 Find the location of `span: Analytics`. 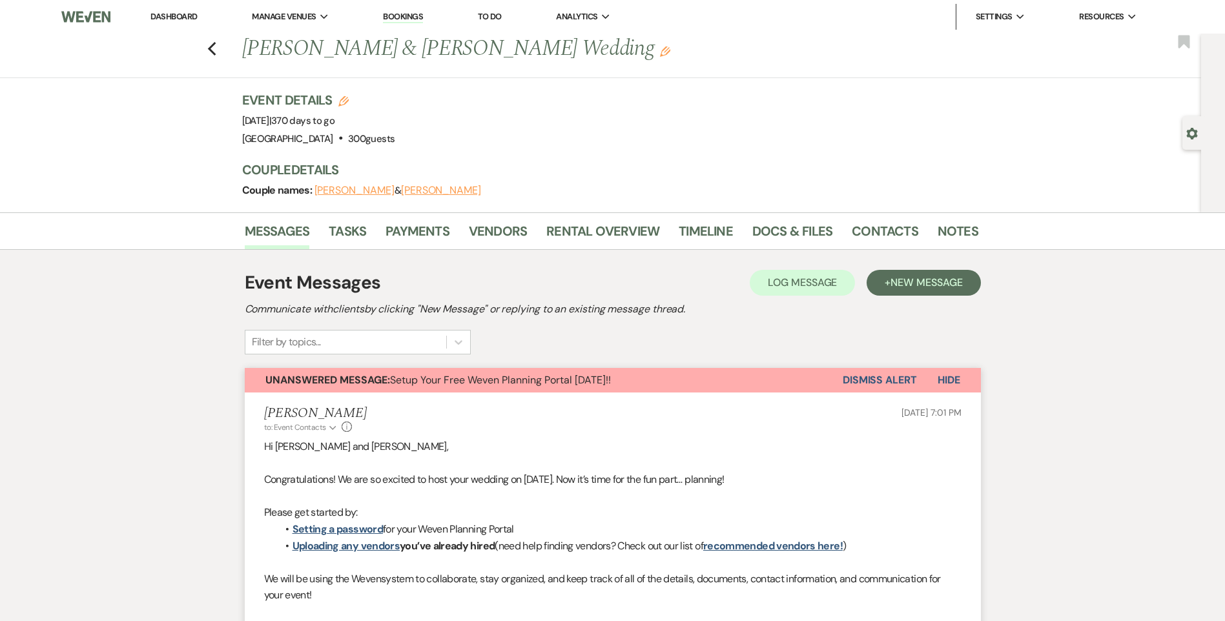

span: Analytics is located at coordinates (577, 17).